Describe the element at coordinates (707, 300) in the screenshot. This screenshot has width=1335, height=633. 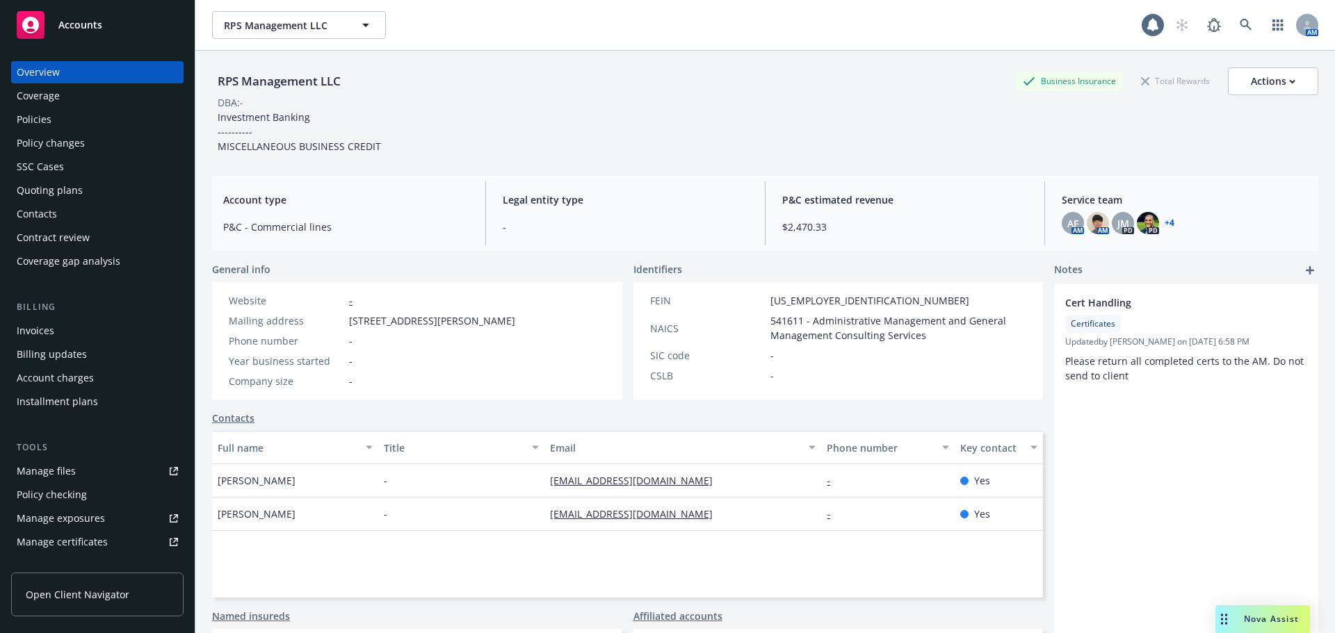
I see `div: FEIN` at that location.